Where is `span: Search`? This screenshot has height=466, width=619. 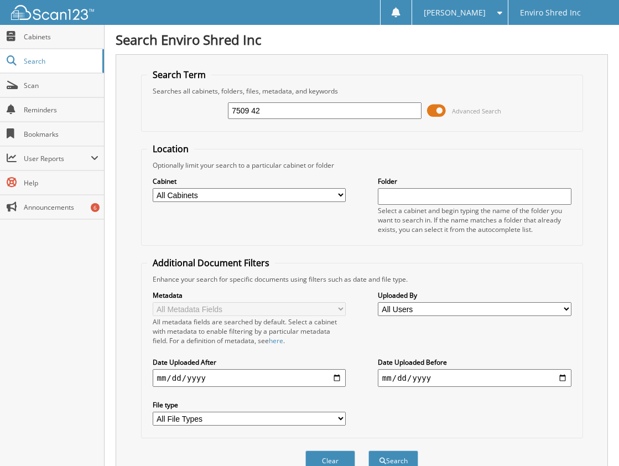 span: Search is located at coordinates (60, 61).